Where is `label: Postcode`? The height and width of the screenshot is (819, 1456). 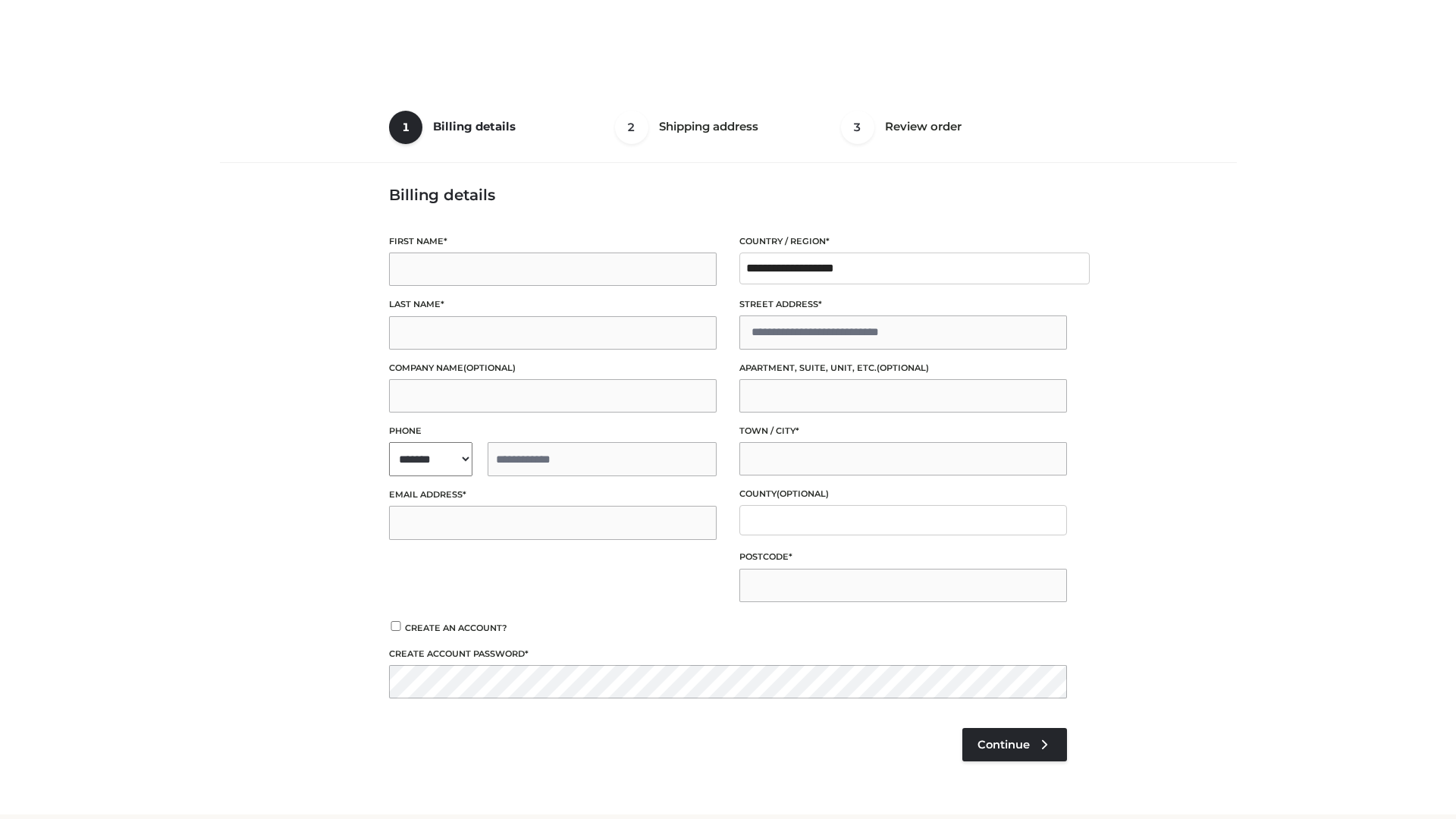
label: Postcode is located at coordinates (903, 557).